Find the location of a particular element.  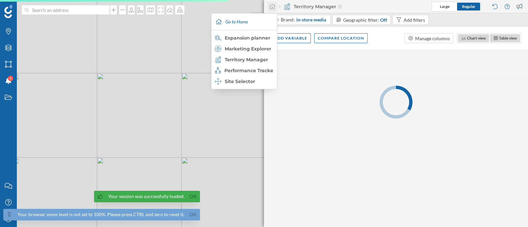

span: Assistance is located at coordinates (26, 8).